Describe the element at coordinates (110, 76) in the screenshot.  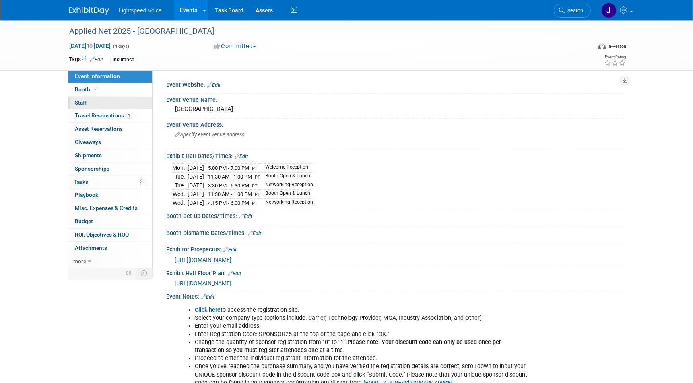
I see `a: Event Information` at that location.